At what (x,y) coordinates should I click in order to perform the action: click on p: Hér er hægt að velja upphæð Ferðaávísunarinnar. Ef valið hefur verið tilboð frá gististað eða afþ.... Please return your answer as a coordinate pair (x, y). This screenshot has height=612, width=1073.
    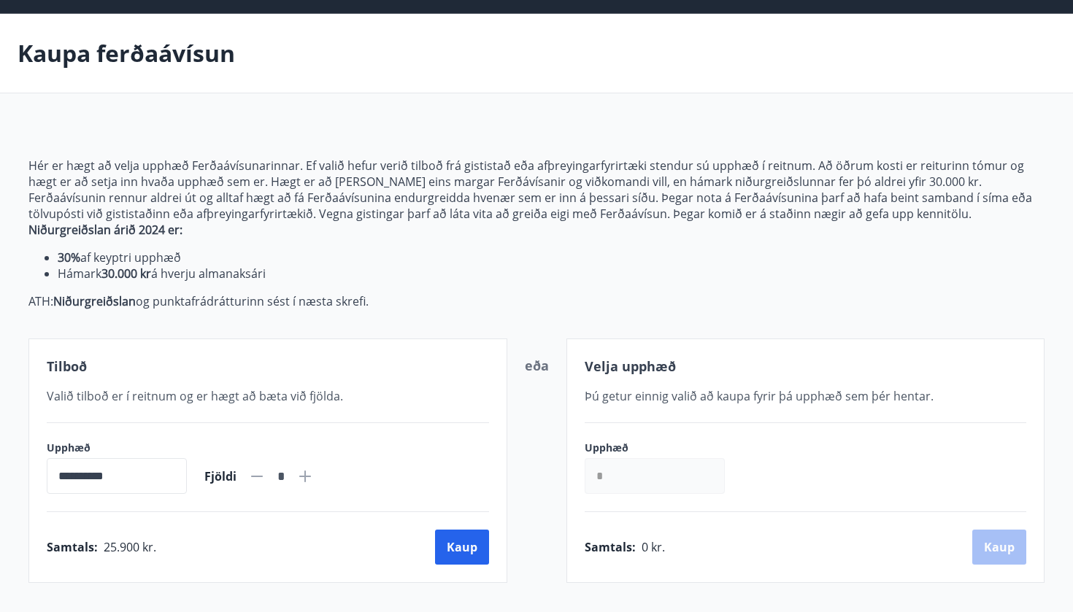
    Looking at the image, I should click on (537, 190).